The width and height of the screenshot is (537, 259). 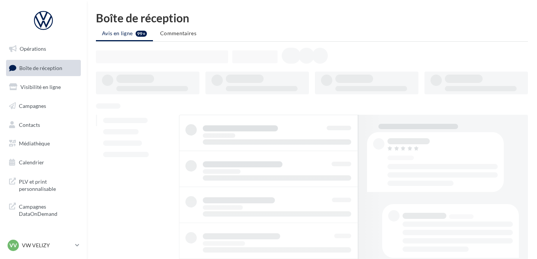 I want to click on span: VV, so click(x=13, y=245).